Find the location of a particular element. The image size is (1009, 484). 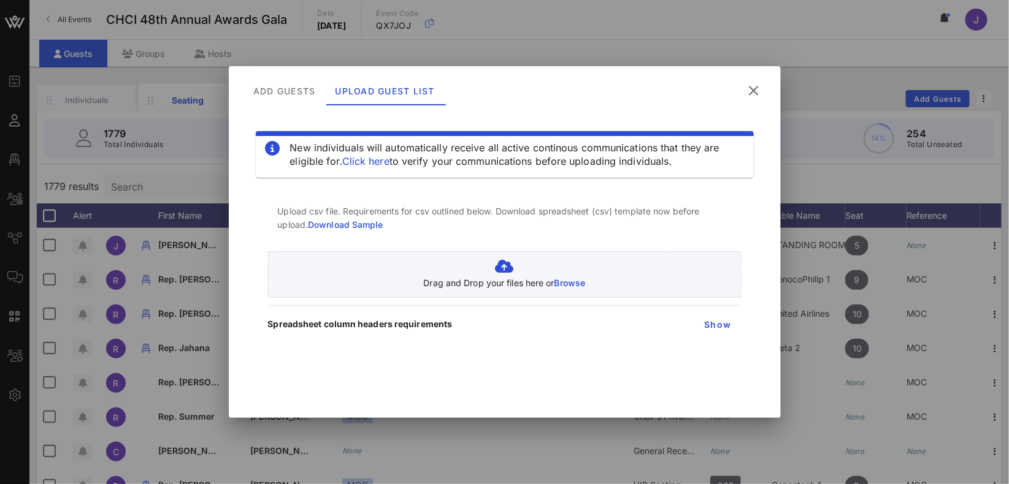

div: New individuals will automatically receive all active continous communications that they are elig... is located at coordinates (517, 155).